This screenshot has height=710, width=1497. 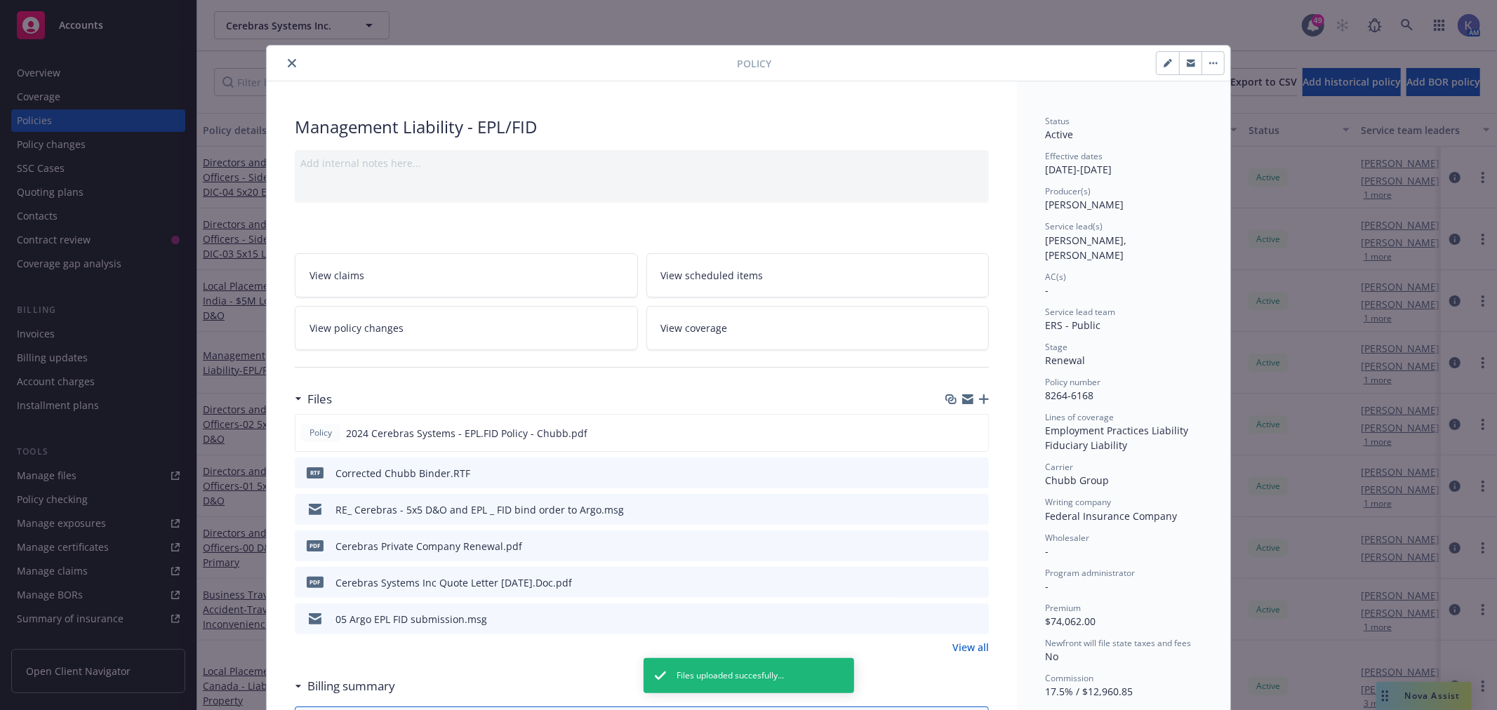 What do you see at coordinates (1063, 608) in the screenshot?
I see `span: Premium` at bounding box center [1063, 608].